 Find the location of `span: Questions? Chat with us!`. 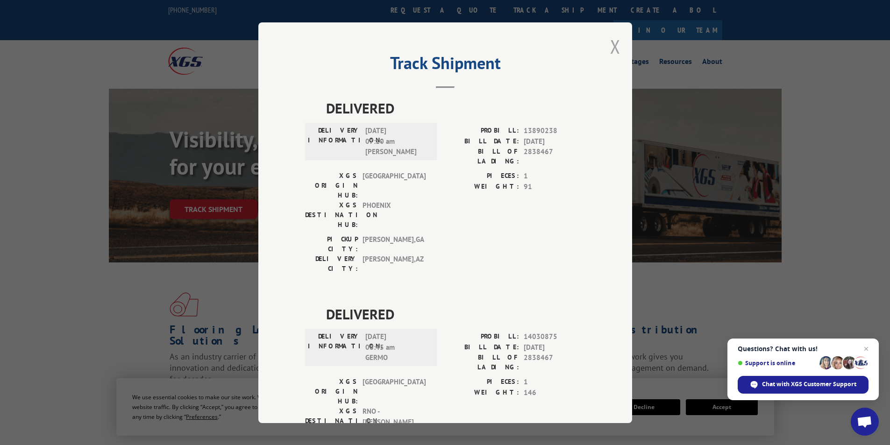

span: Questions? Chat with us! is located at coordinates (803, 349).